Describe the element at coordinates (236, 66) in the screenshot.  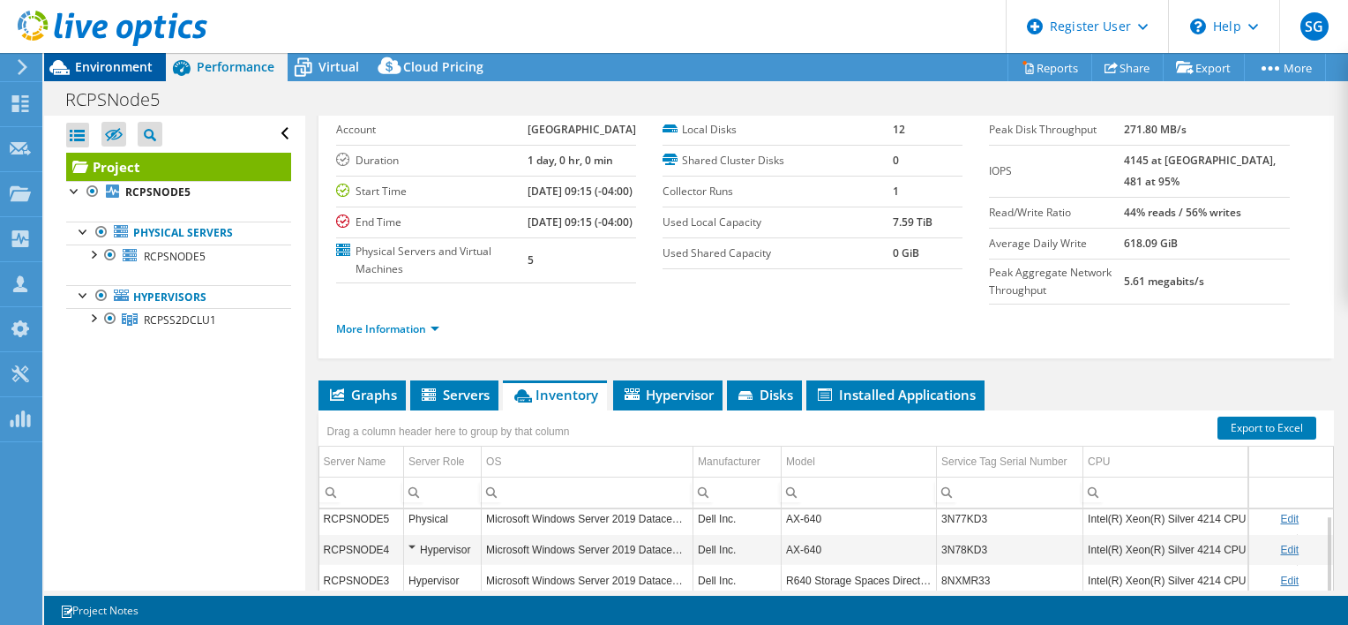
I see `span: Performance` at that location.